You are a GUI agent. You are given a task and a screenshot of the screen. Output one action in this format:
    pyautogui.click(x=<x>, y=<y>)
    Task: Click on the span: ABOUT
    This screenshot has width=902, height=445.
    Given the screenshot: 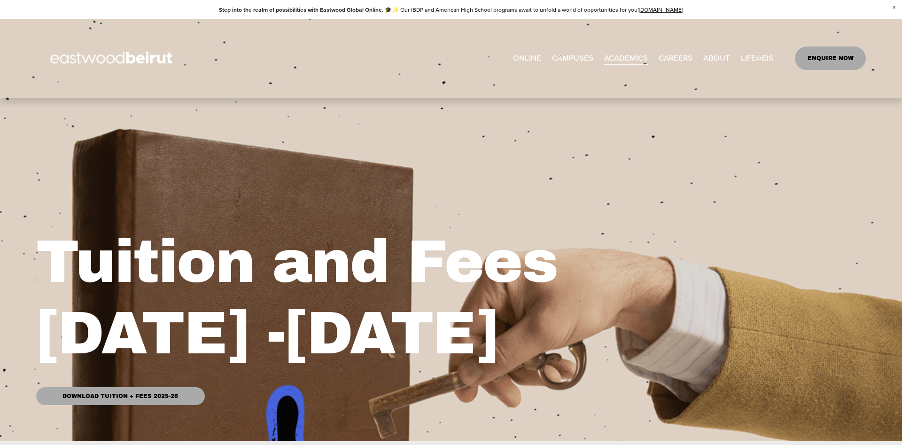 What is the action you would take?
    pyautogui.click(x=717, y=58)
    